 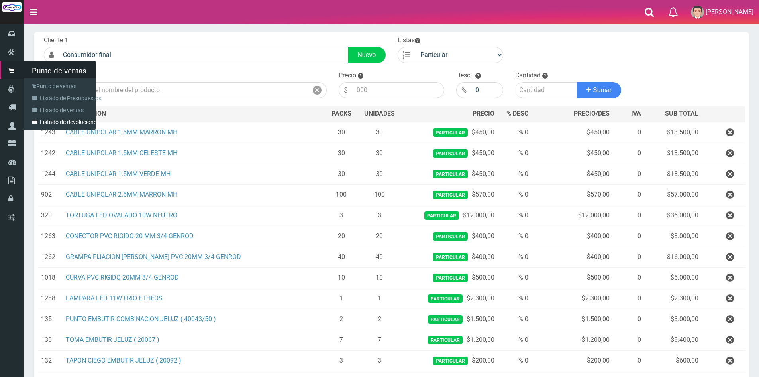 I want to click on span: IVA, so click(x=636, y=113).